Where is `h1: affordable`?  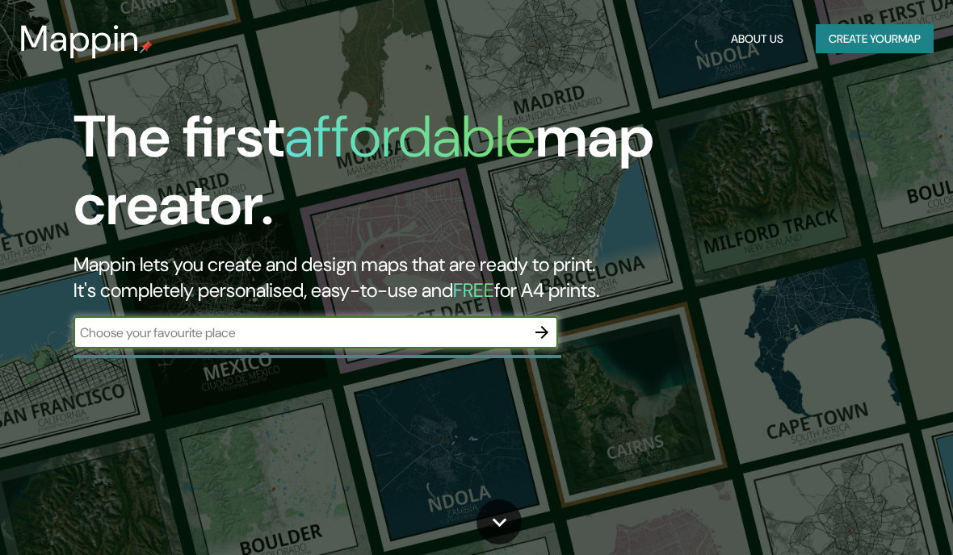 h1: affordable is located at coordinates (409, 136).